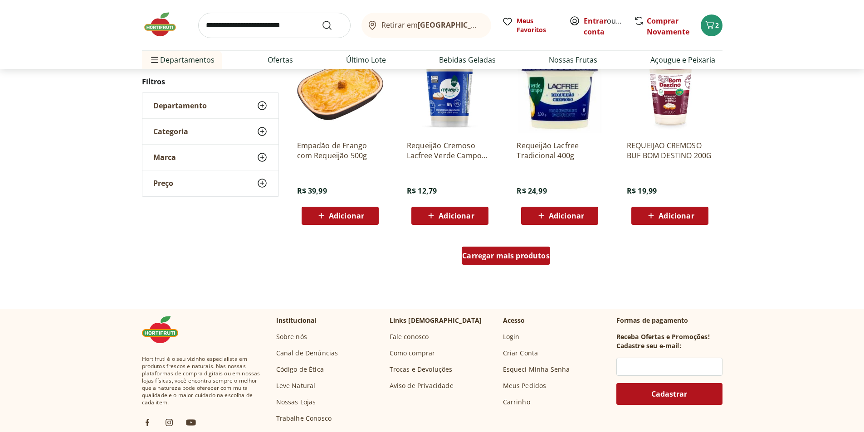 This screenshot has width=864, height=432. I want to click on img: fb, so click(147, 423).